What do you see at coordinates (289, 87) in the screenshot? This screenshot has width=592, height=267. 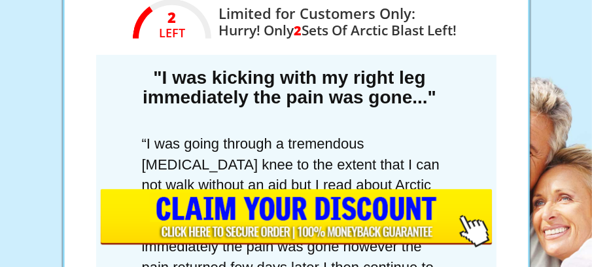 I see `strong: "I was kicking with my right leg immediately the pain was gone..."` at bounding box center [289, 87].